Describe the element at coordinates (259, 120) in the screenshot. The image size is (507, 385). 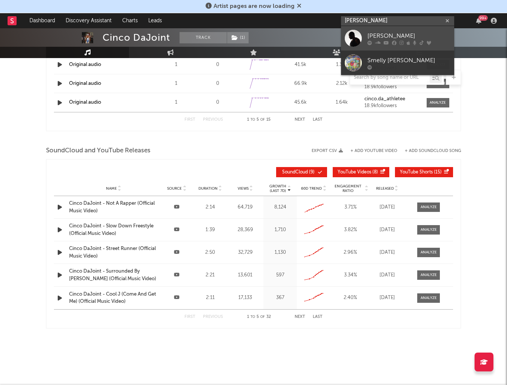
I see `div: 1 5 15` at that location.